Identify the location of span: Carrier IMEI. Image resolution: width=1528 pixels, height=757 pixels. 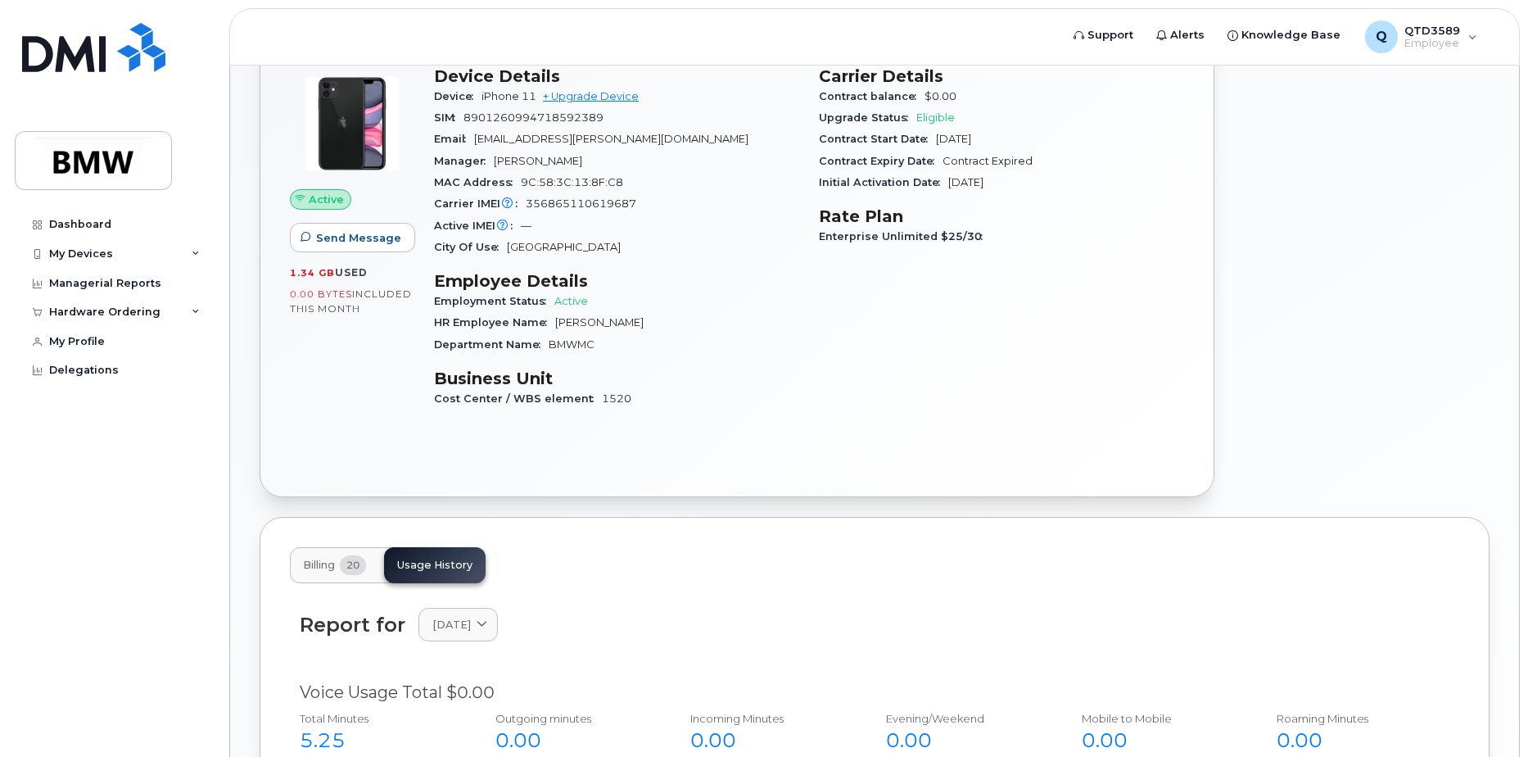
(480, 203).